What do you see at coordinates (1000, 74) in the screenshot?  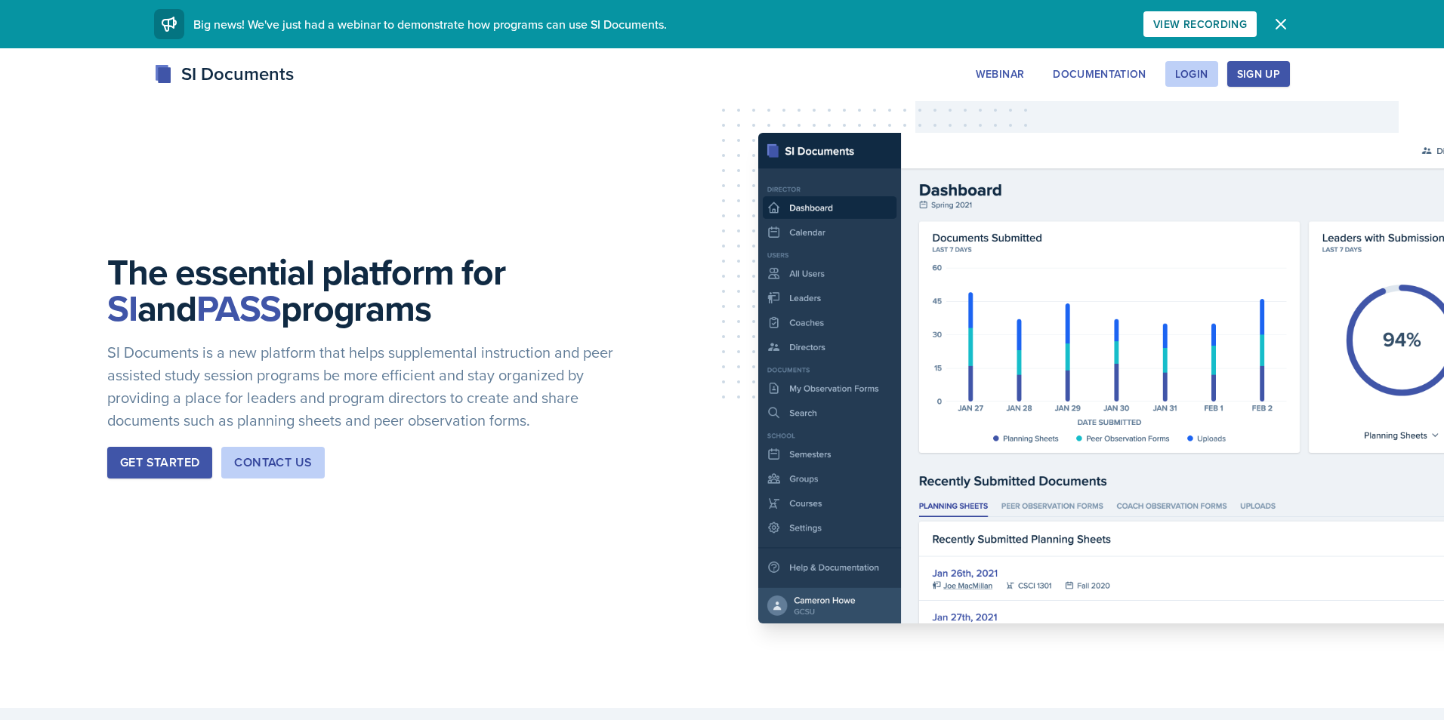 I see `button: Webinar` at bounding box center [1000, 74].